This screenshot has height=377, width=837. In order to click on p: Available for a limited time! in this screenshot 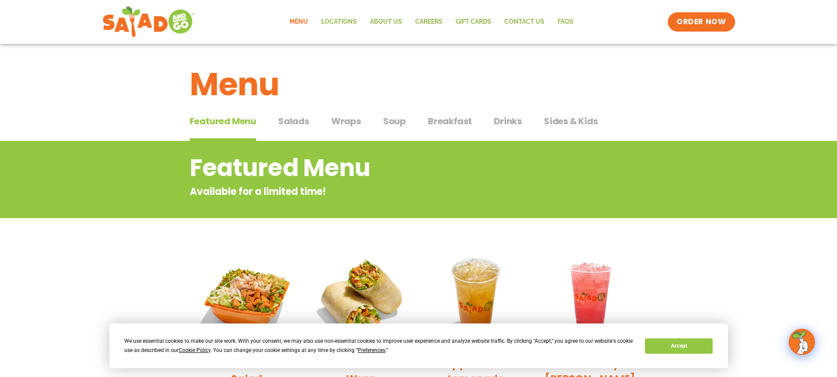, I will do `click(383, 192)`.